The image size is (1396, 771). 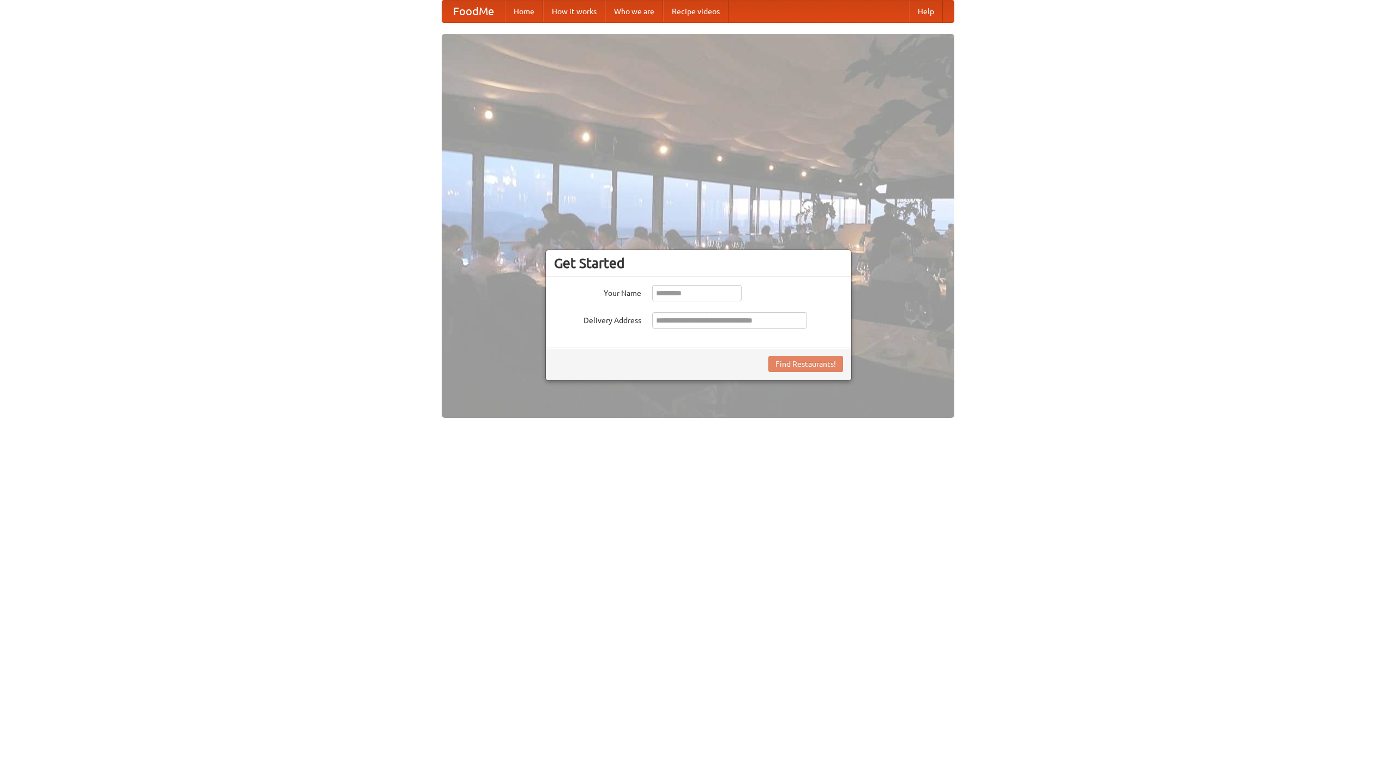 What do you see at coordinates (473, 11) in the screenshot?
I see `a: FoodMe` at bounding box center [473, 11].